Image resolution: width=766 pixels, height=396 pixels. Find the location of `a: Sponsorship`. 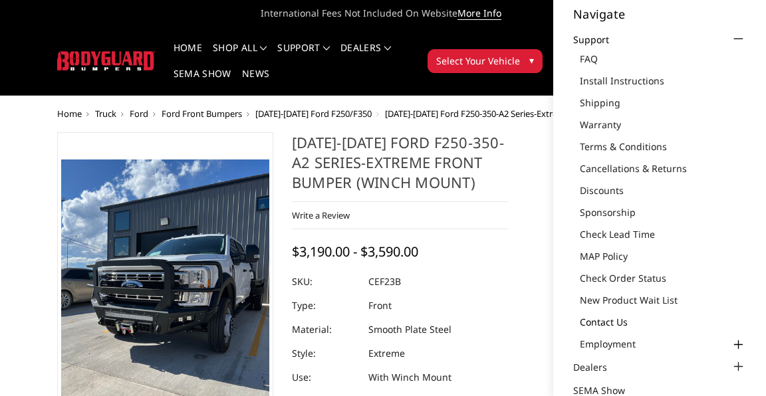

a: Sponsorship is located at coordinates (663, 212).